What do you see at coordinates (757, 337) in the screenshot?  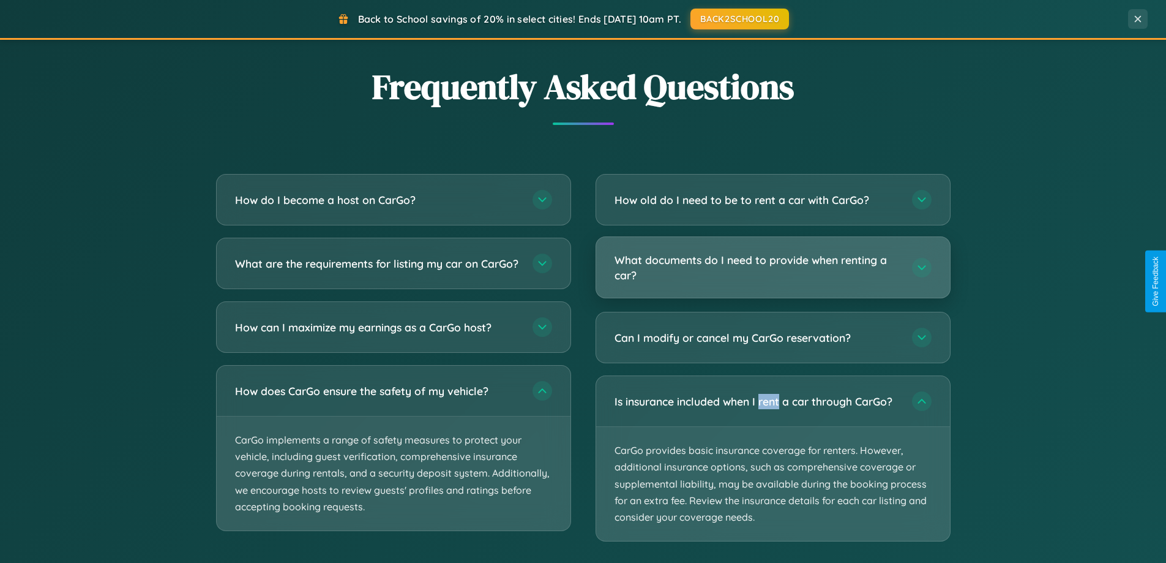 I see `h3: Can I modify or cancel my CarGo reservation?` at bounding box center [757, 337].